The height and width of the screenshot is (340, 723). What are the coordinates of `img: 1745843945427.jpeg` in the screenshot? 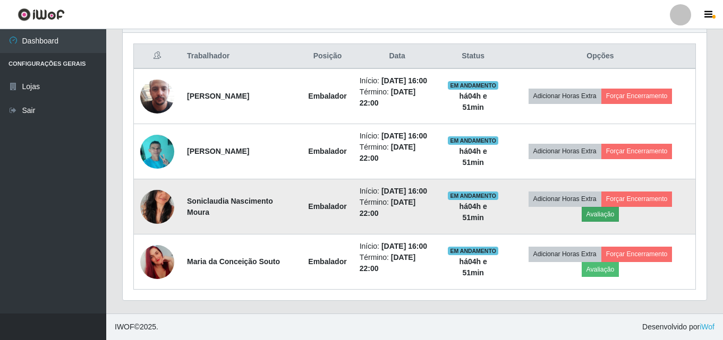 It's located at (157, 97).